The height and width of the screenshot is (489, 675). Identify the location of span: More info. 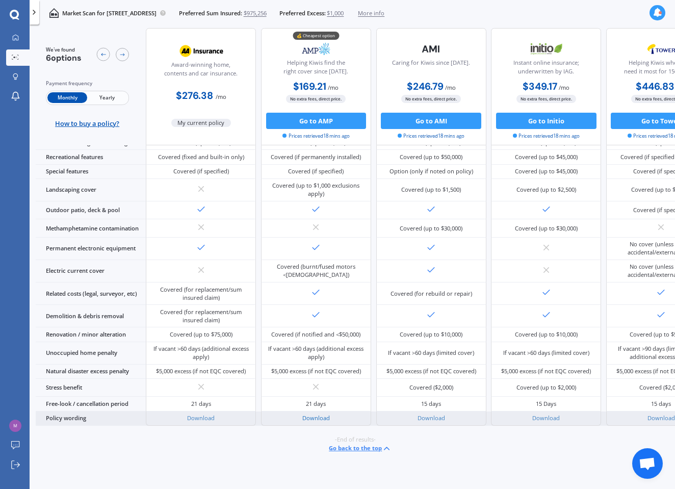
(371, 13).